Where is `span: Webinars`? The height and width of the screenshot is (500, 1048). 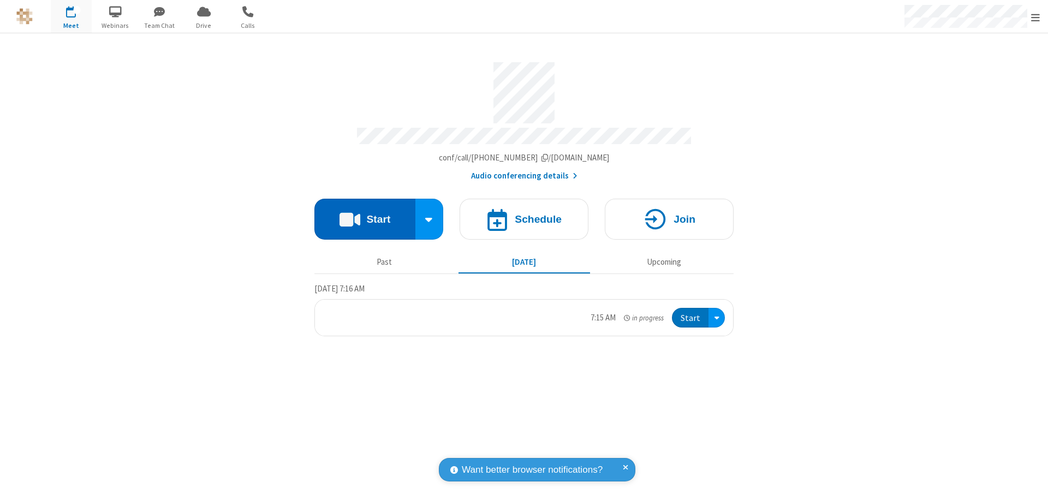
span: Webinars is located at coordinates (115, 26).